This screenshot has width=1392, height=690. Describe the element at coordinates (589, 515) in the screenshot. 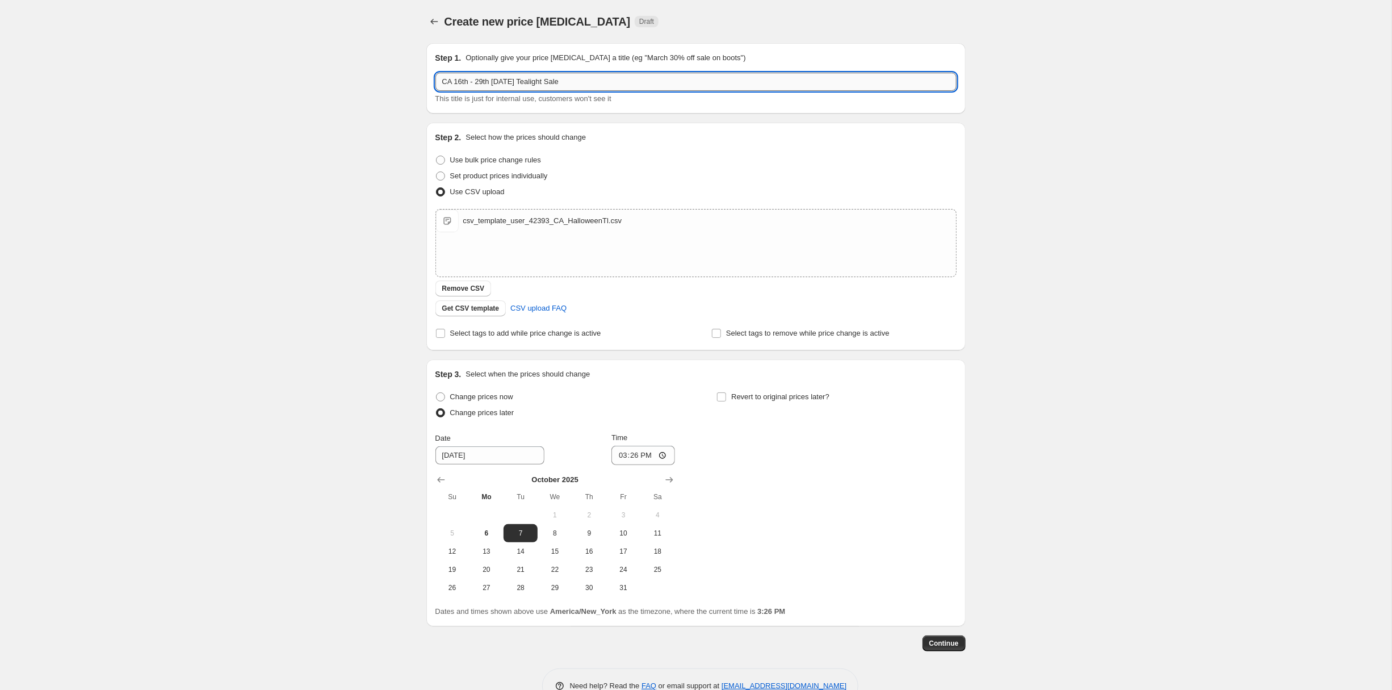

I see `span: 2` at that location.